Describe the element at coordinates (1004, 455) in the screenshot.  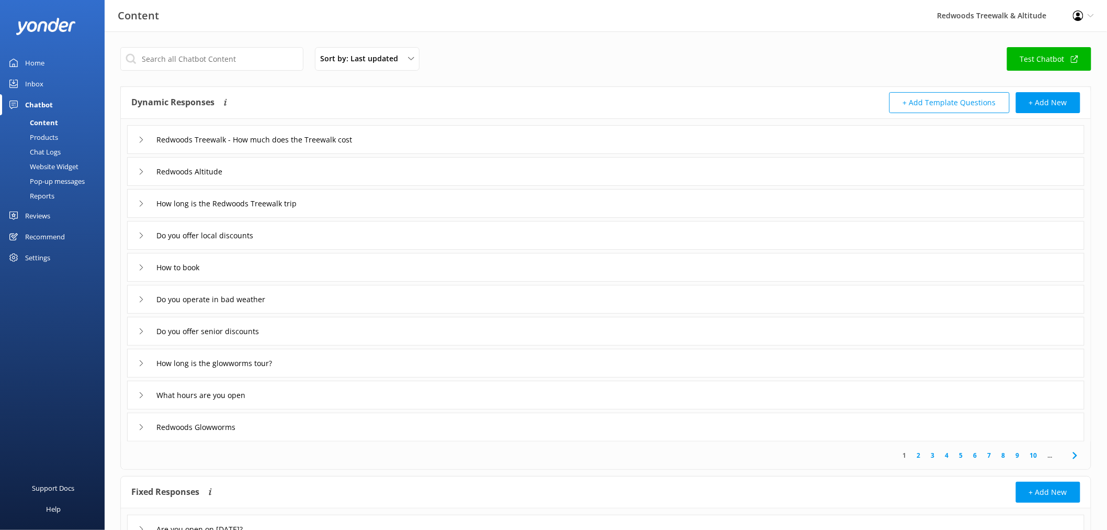
I see `a: 8` at that location.